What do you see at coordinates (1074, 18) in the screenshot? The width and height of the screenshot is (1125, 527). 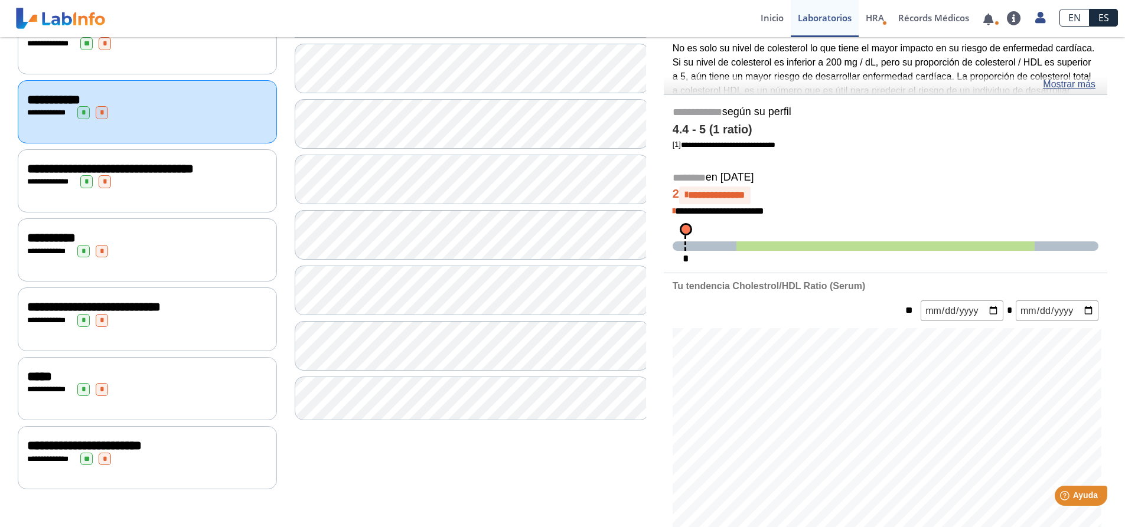 I see `a: EN` at bounding box center [1074, 18].